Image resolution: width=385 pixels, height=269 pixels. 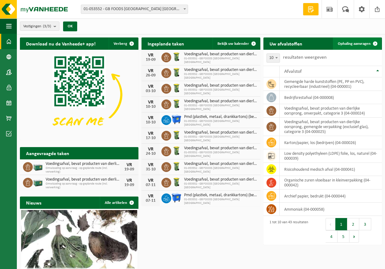 What do you see at coordinates (331, 169) in the screenshot?
I see `td: risicohoudend medisch afval (04-000041)` at bounding box center [331, 169].